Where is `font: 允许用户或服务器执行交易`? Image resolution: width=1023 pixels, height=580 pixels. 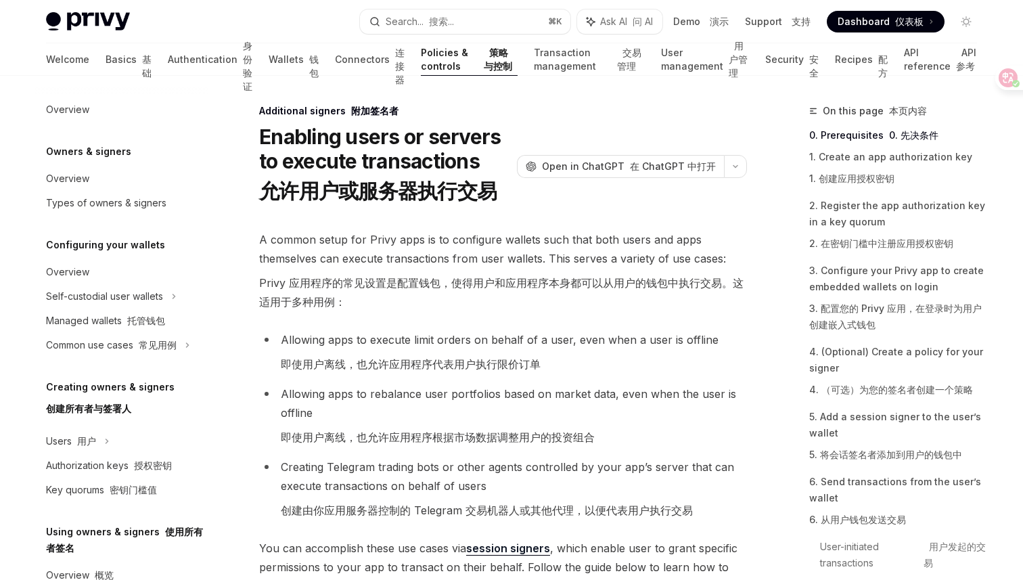
font: 允许用户或服务器执行交易 is located at coordinates (378, 191).